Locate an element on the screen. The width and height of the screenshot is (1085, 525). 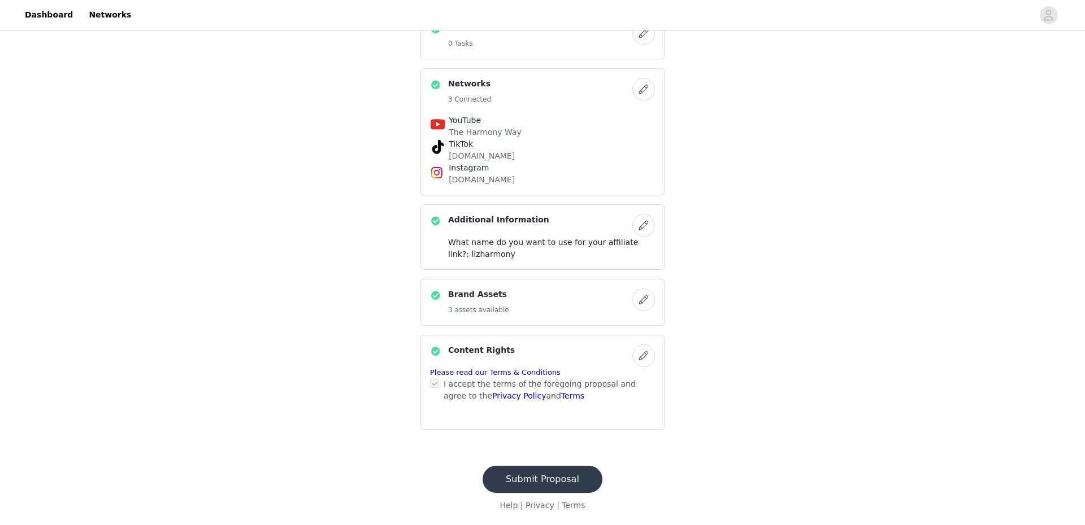
h4: YouTube is located at coordinates (542, 120).